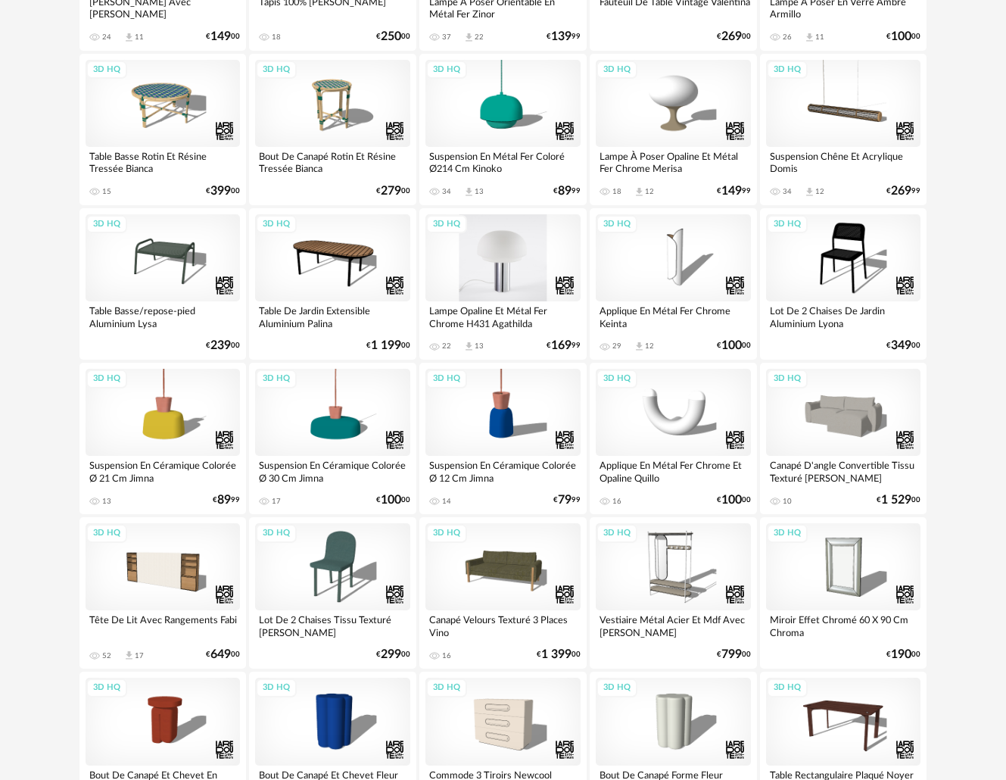 The width and height of the screenshot is (1006, 780). Describe the element at coordinates (561, 36) in the screenshot. I see `span: 139` at that location.